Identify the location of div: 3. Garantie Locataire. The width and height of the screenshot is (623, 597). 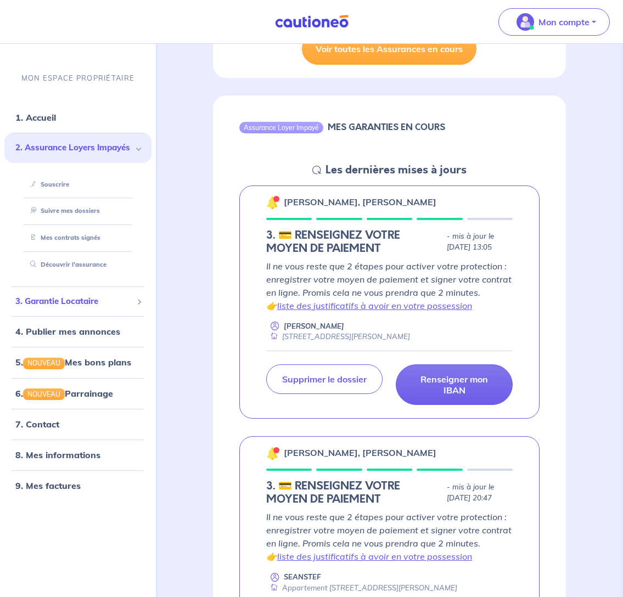
(78, 301).